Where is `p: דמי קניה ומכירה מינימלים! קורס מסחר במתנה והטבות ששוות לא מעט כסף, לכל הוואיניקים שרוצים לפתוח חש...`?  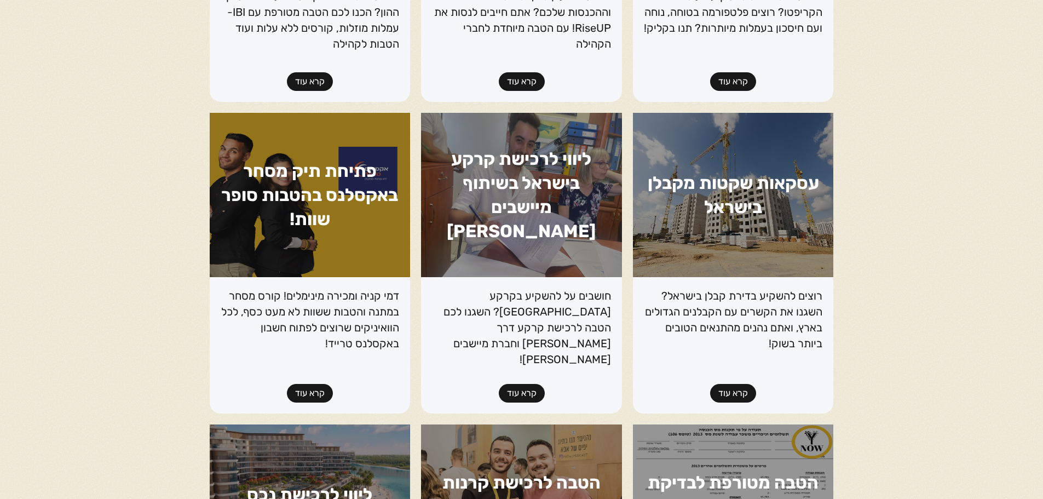
p: דמי קניה ומכירה מינימלים! קורס מסחר במתנה והטבות ששוות לא מעט כסף, לכל הוואיניקים שרוצים לפתוח חש... is located at coordinates (310, 320).